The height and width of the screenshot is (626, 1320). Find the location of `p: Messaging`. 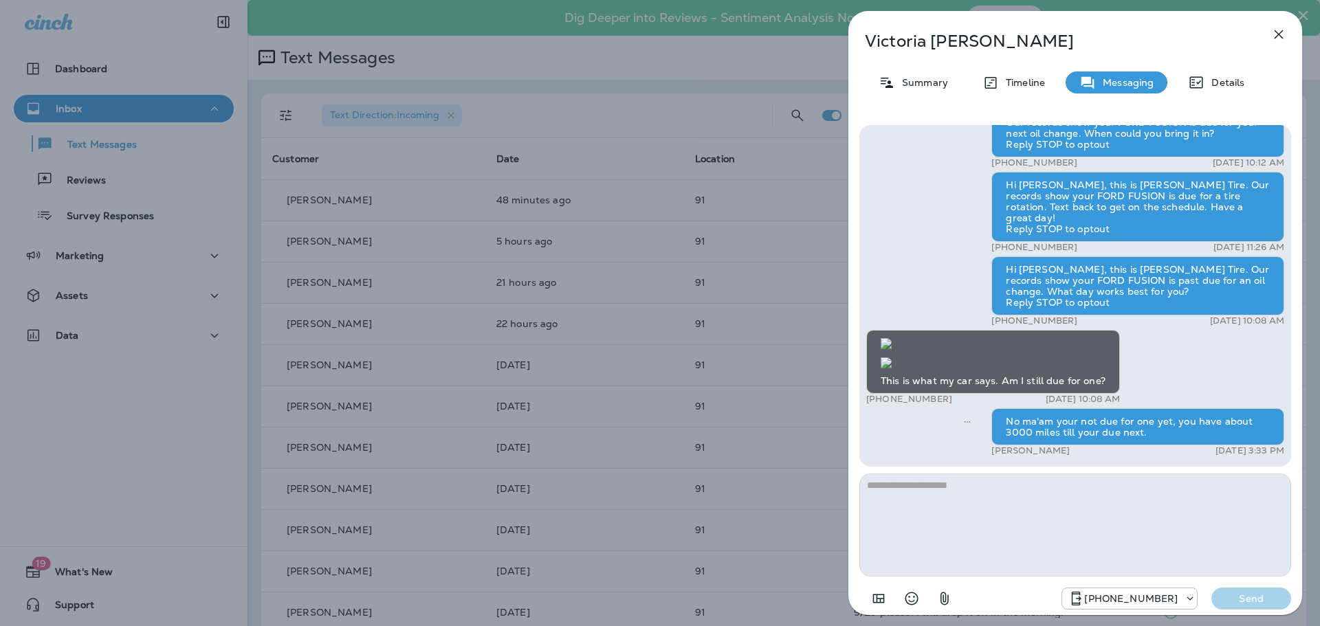

p: Messaging is located at coordinates (1125, 82).